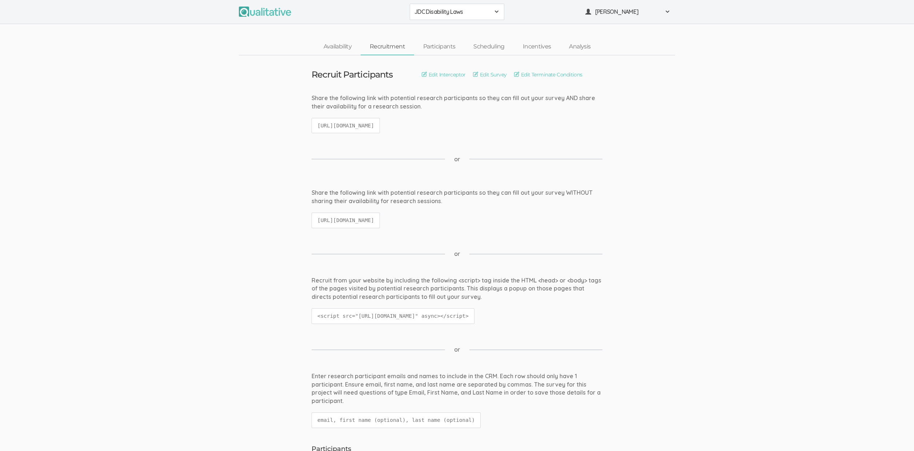 The image size is (914, 451). I want to click on a: Participants, so click(439, 47).